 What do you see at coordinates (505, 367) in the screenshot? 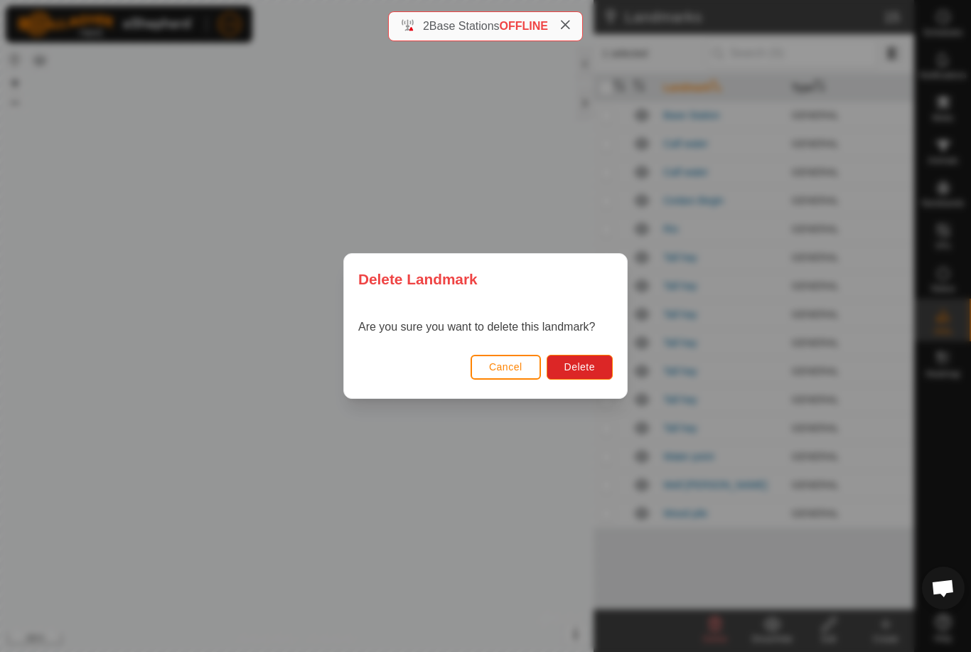
I see `button: Cancel` at bounding box center [505, 367].